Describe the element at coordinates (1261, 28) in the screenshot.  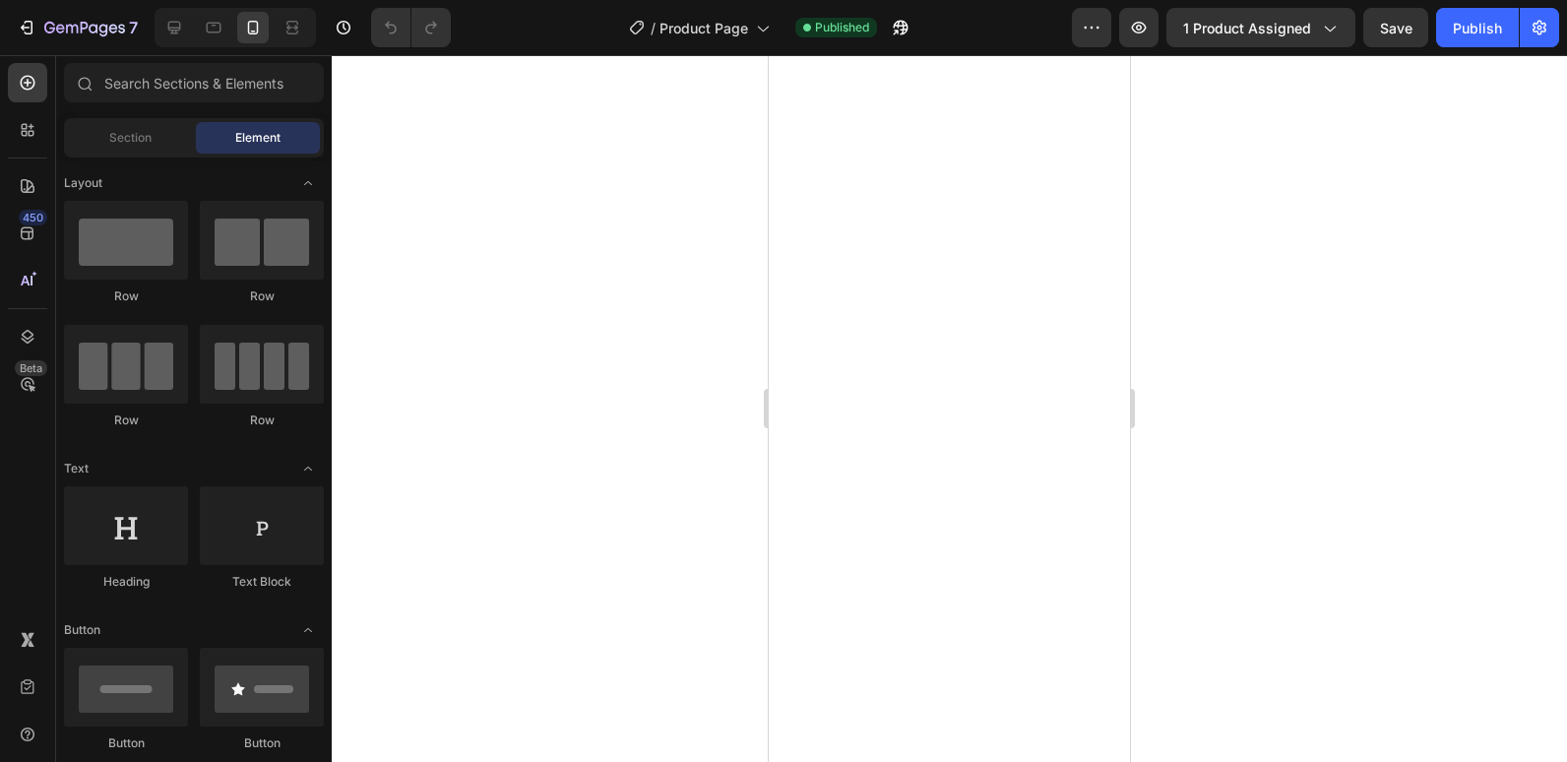
I see `button: 1 product assigned` at that location.